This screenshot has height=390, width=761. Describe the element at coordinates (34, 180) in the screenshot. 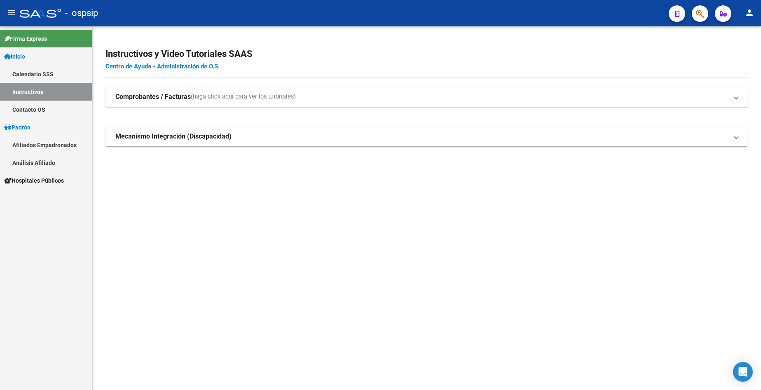

I see `span: Hospitales Públicos` at that location.